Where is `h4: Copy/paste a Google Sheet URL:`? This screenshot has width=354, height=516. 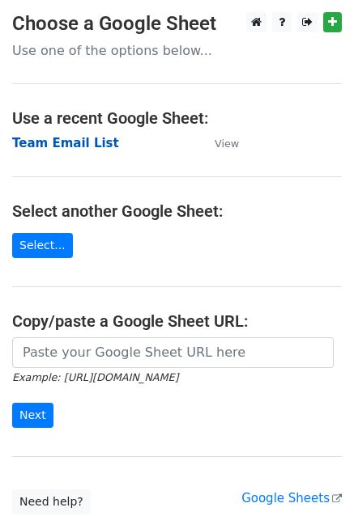 h4: Copy/paste a Google Sheet URL: is located at coordinates (176, 321).